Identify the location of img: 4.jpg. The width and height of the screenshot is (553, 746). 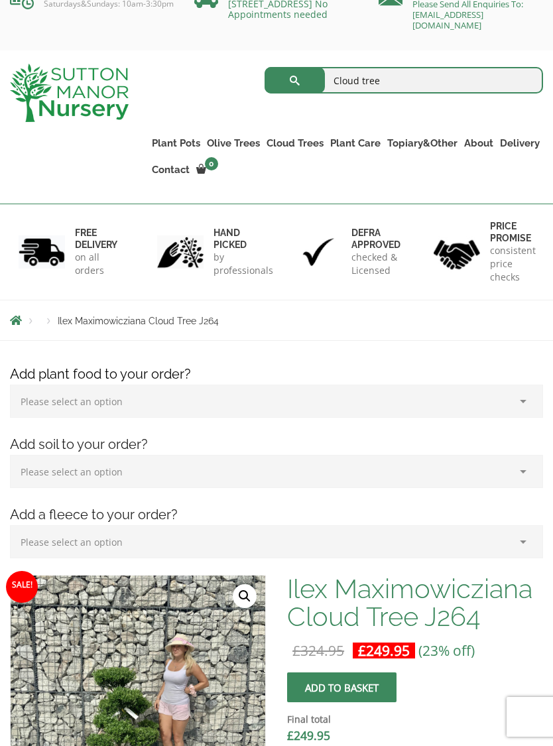
(457, 251).